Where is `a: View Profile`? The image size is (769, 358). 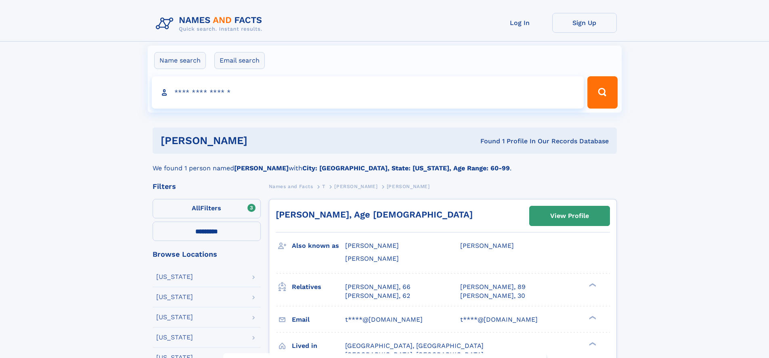 a: View Profile is located at coordinates (569, 216).